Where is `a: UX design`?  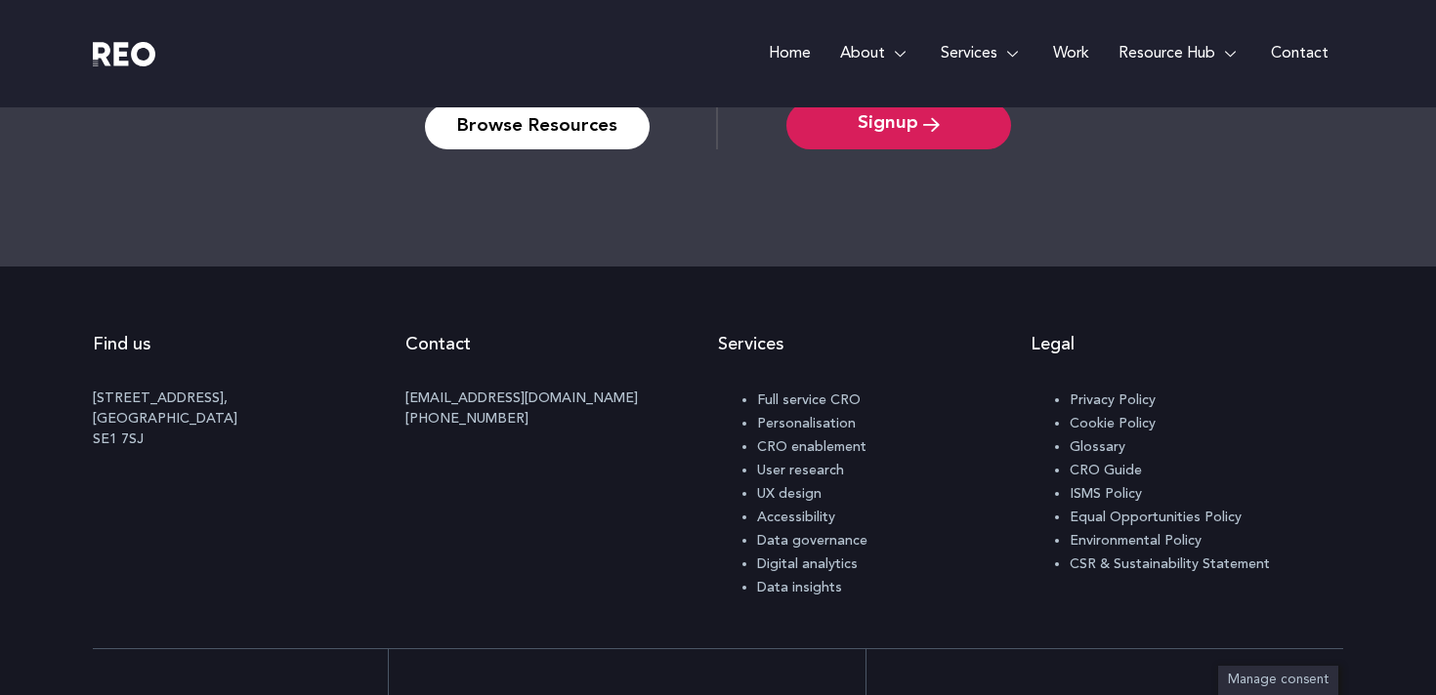
a: UX design is located at coordinates (789, 494).